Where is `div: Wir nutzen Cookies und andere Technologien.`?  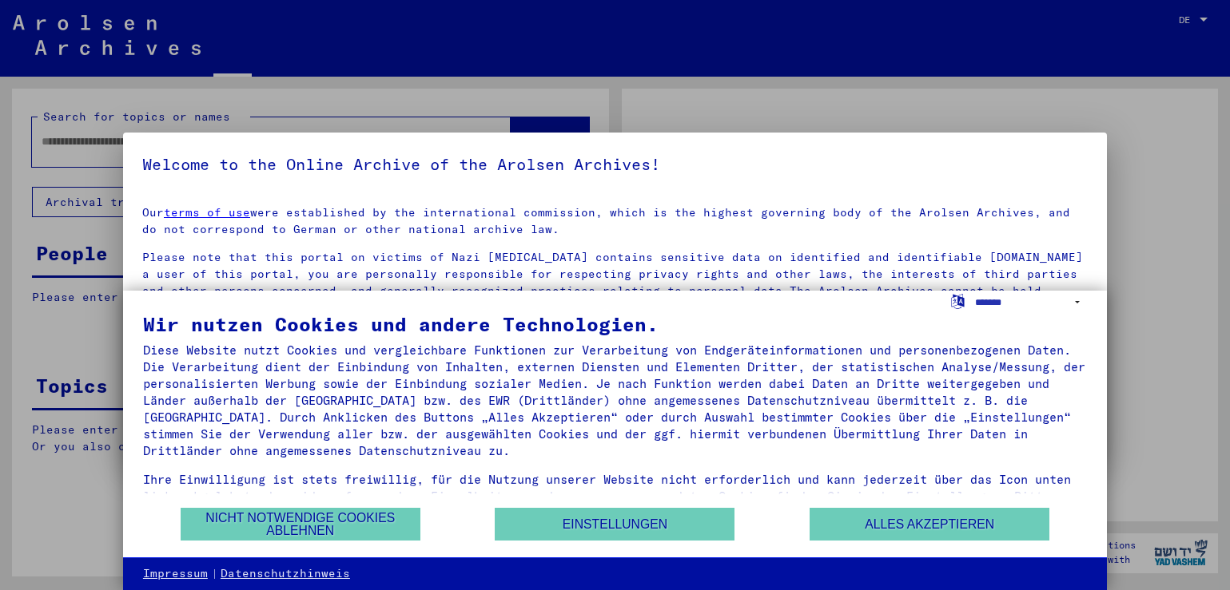
div: Wir nutzen Cookies und andere Technologien. is located at coordinates (614, 324).